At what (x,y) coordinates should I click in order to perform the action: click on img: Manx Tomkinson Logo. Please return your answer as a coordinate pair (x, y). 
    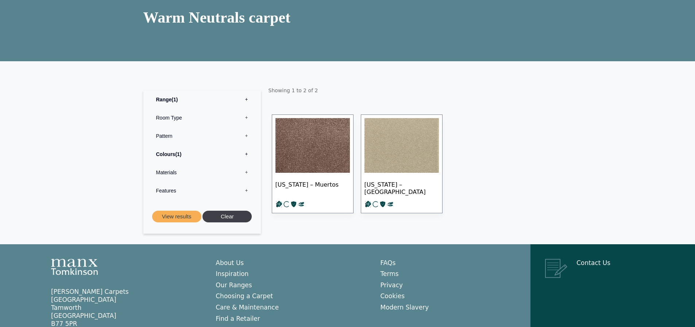
    Looking at the image, I should click on (74, 267).